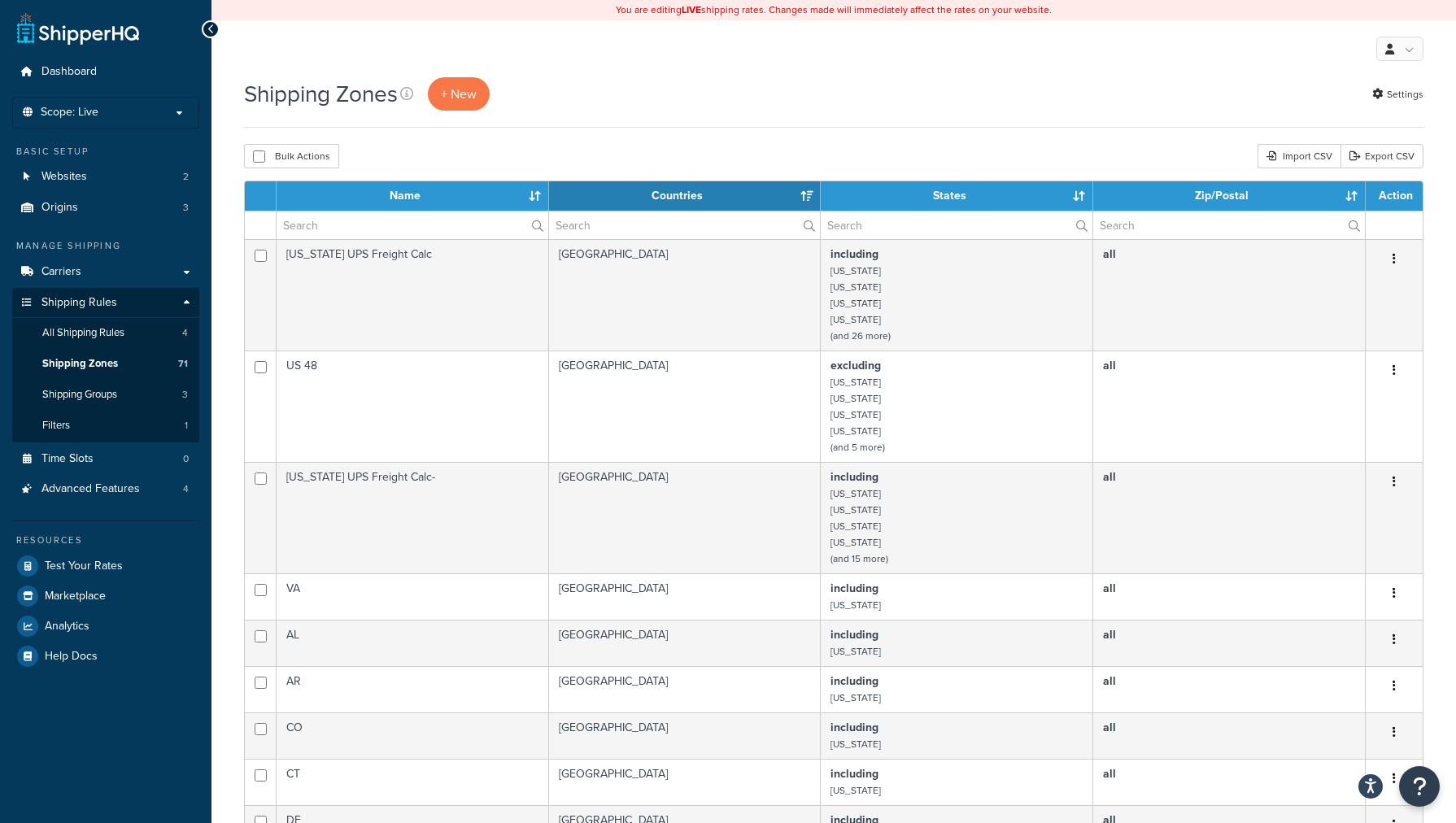 This screenshot has height=823, width=1456. I want to click on a: Origins 3, so click(106, 207).